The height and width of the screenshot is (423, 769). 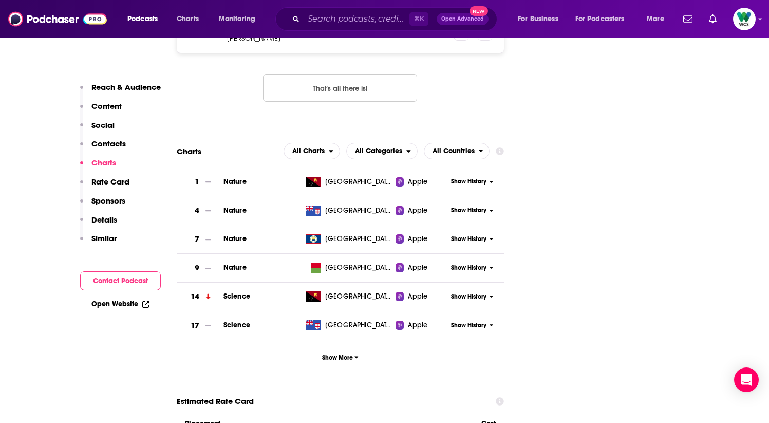 I want to click on button: Show profile menu, so click(x=744, y=19).